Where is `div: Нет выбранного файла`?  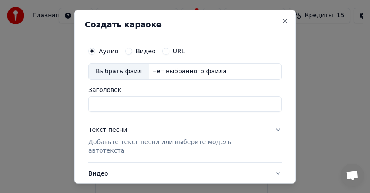
div: Нет выбранного файла is located at coordinates (189, 71).